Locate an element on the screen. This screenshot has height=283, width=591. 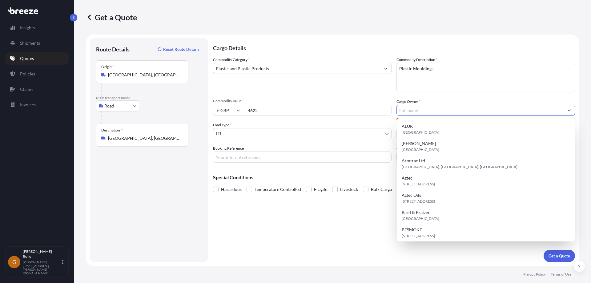
p: Reset Route Details is located at coordinates (181, 49).